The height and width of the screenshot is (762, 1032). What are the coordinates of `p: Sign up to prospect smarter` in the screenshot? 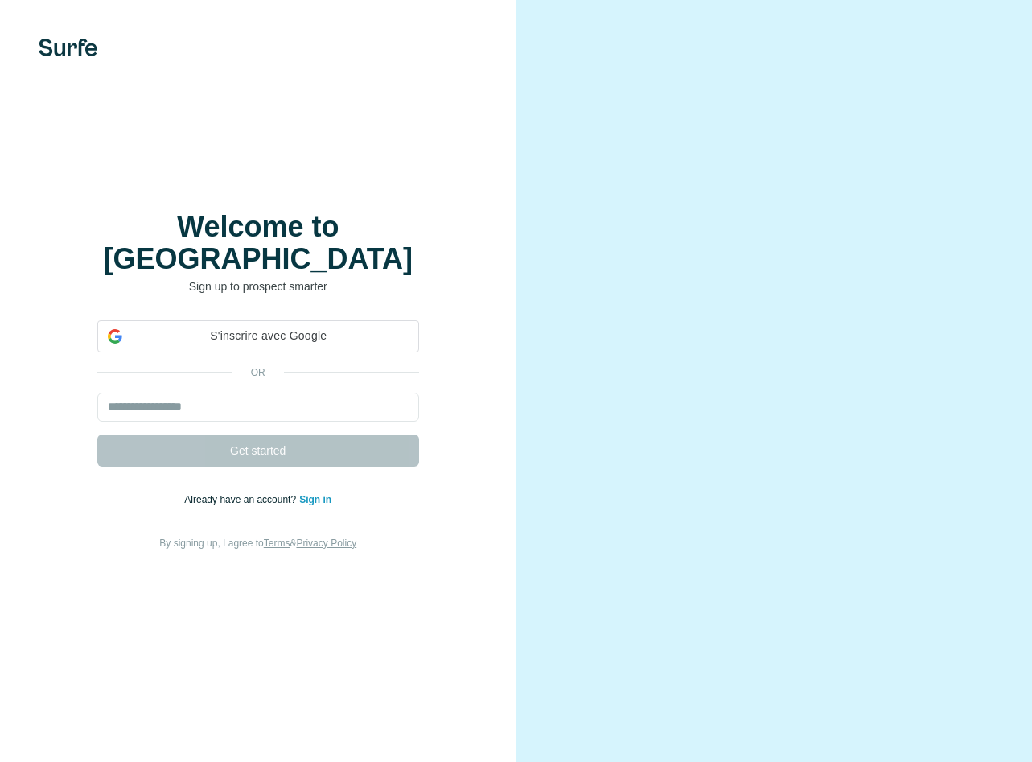 It's located at (258, 286).